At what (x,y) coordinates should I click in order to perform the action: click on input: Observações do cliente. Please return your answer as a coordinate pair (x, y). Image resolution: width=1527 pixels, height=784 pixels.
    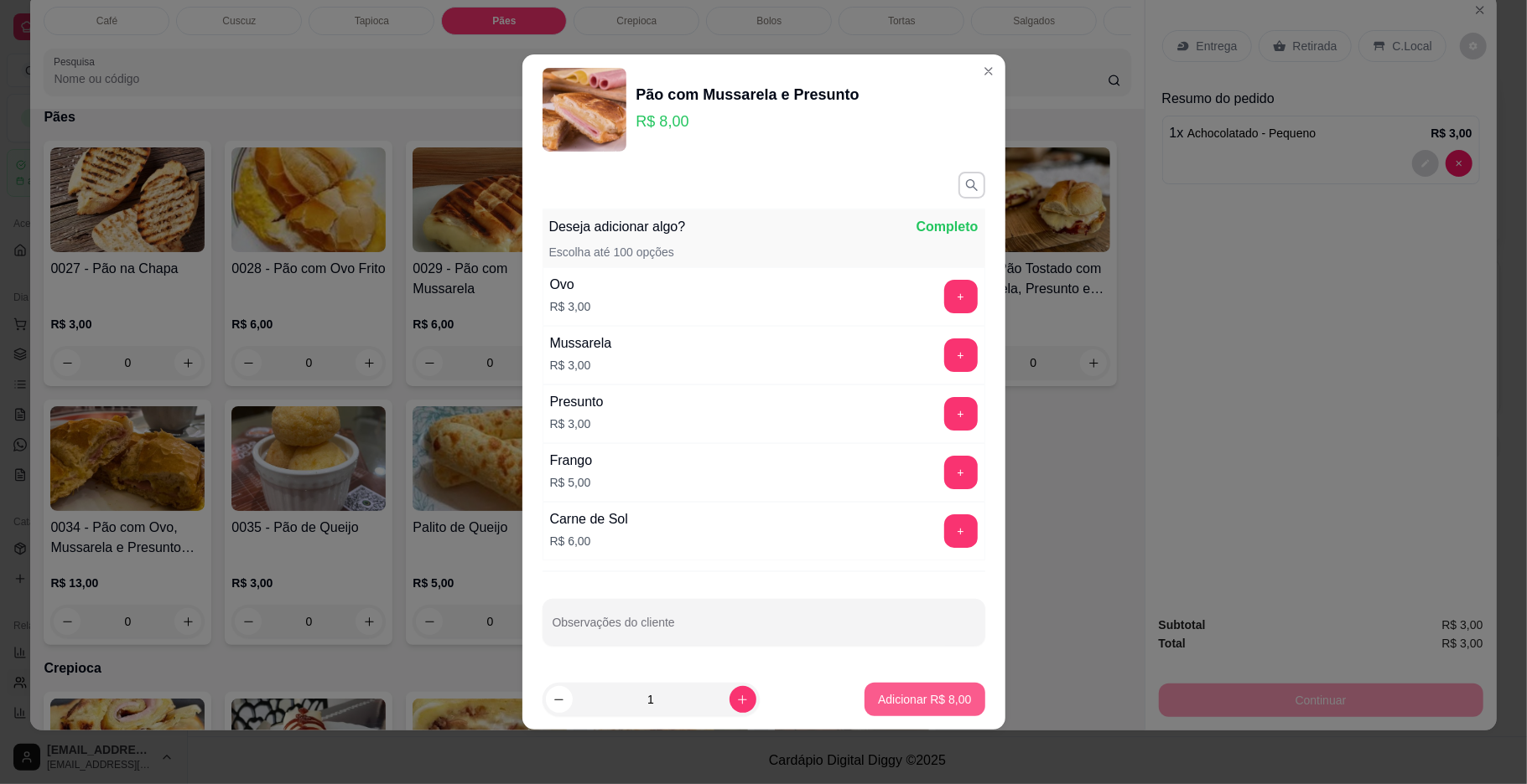
    Looking at the image, I should click on (764, 629).